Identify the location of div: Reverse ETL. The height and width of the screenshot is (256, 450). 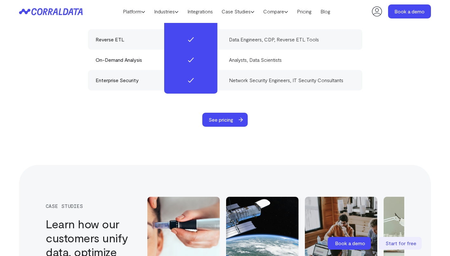
(159, 39).